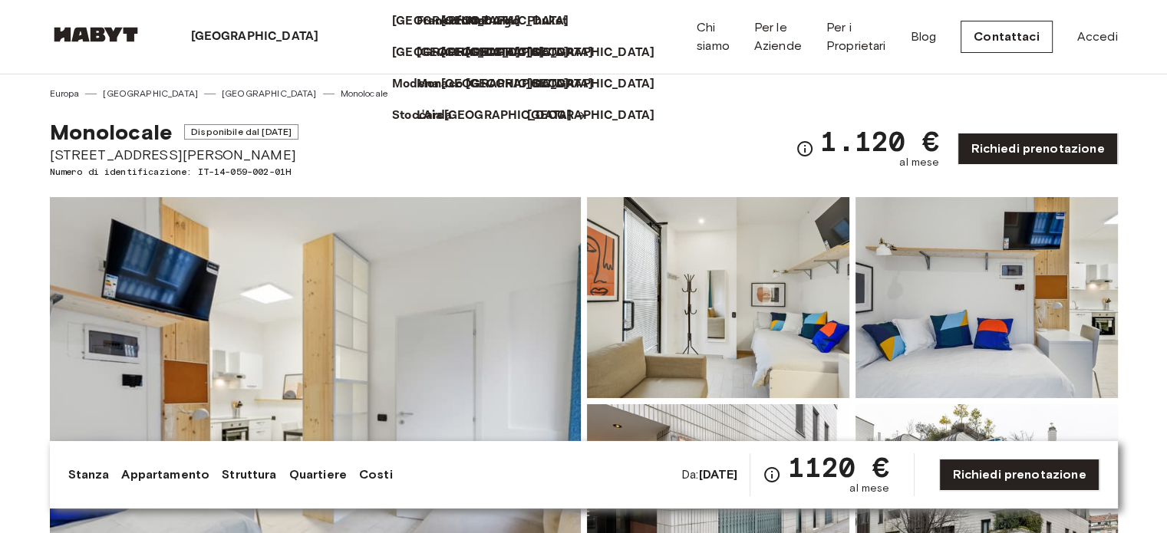  Describe the element at coordinates (554, 21) in the screenshot. I see `a: Phuket` at that location.